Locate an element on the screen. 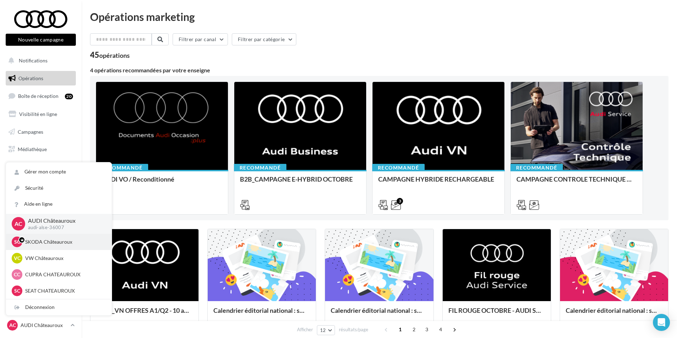  p: SEAT CHATEAUROUX is located at coordinates (64, 291).